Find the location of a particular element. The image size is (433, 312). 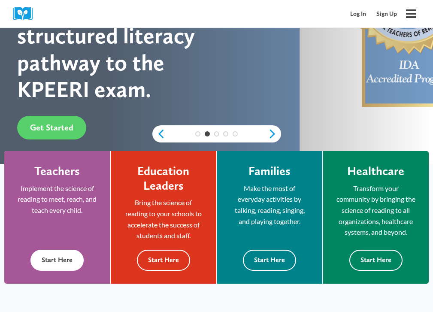

h4: Education Leaders is located at coordinates (163, 178).